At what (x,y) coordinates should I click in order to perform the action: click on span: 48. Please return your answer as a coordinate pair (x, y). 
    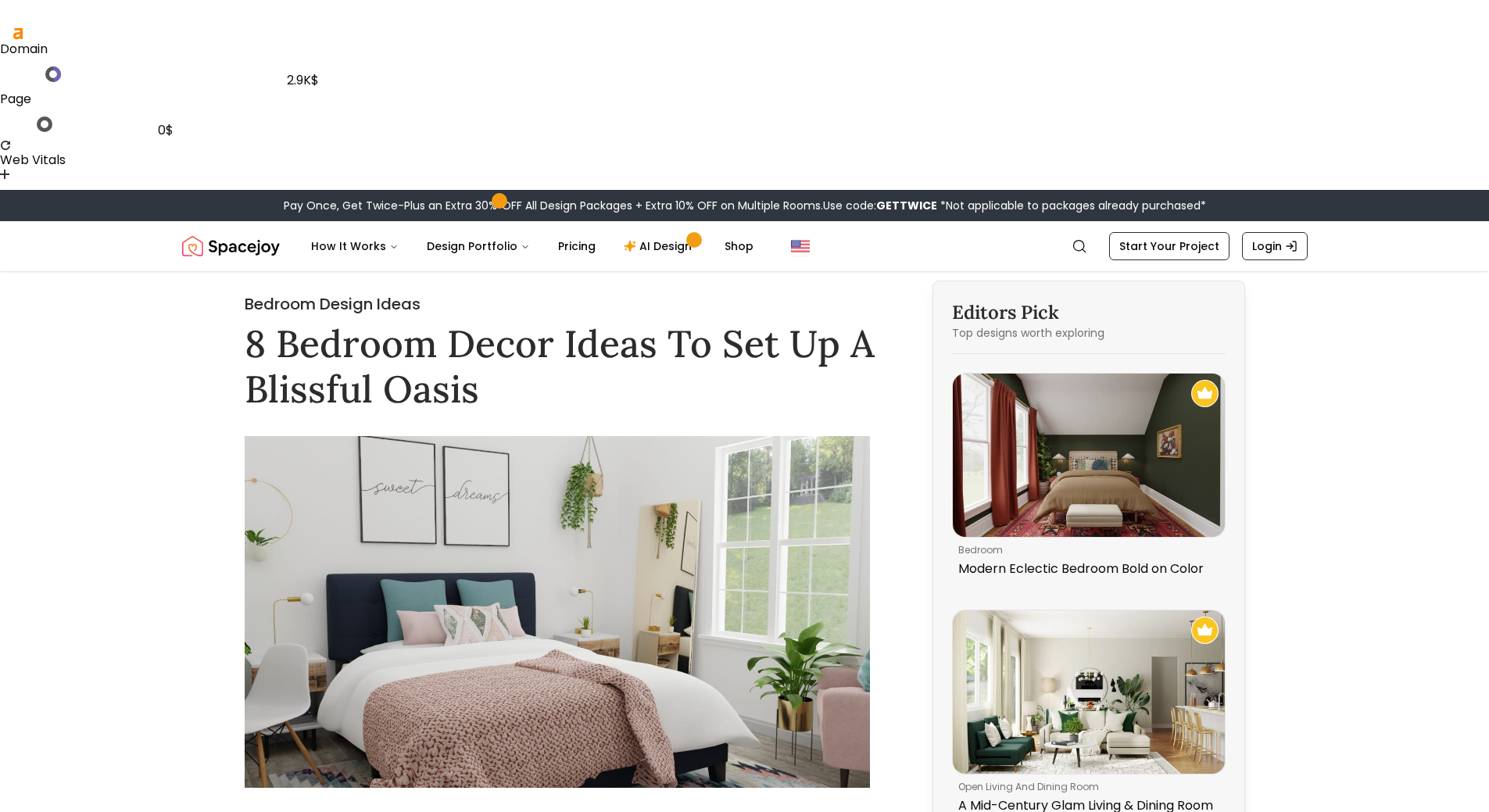
    Looking at the image, I should click on (34, 74).